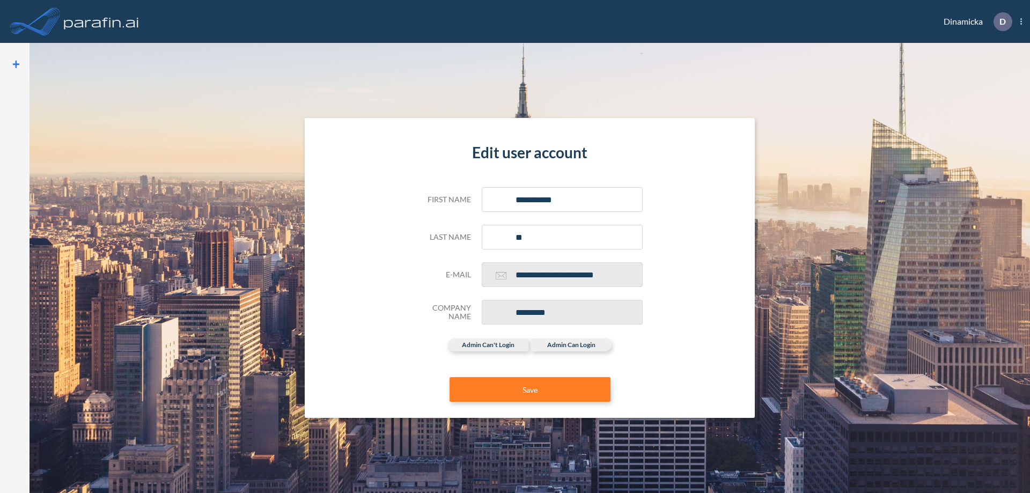 The image size is (1030, 493). I want to click on button: Save, so click(530, 389).